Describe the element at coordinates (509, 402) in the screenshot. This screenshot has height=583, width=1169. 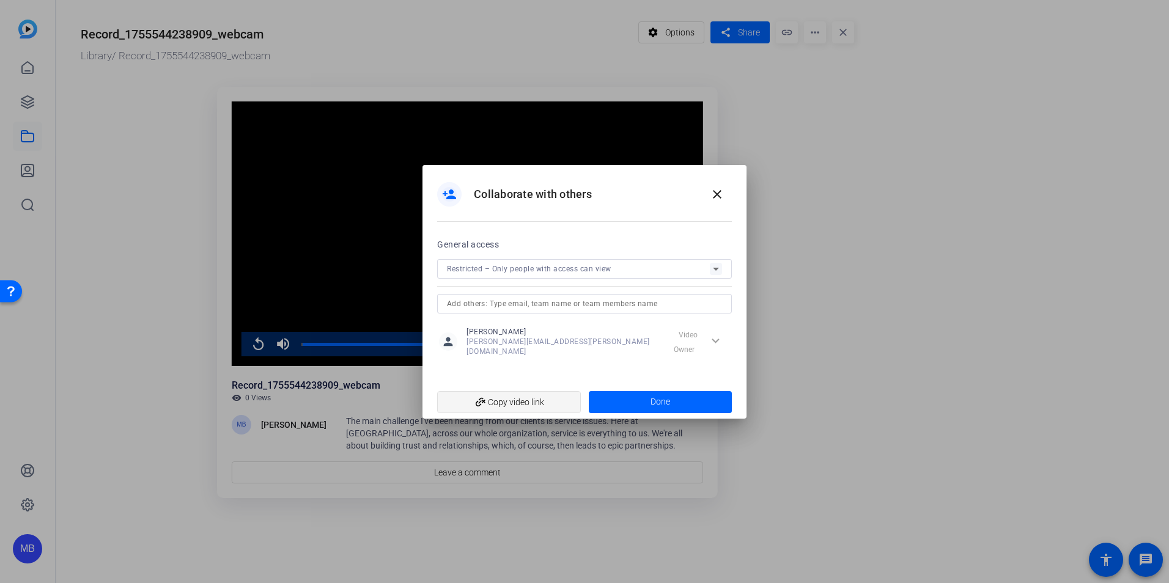
I see `button: Copy video link` at that location.